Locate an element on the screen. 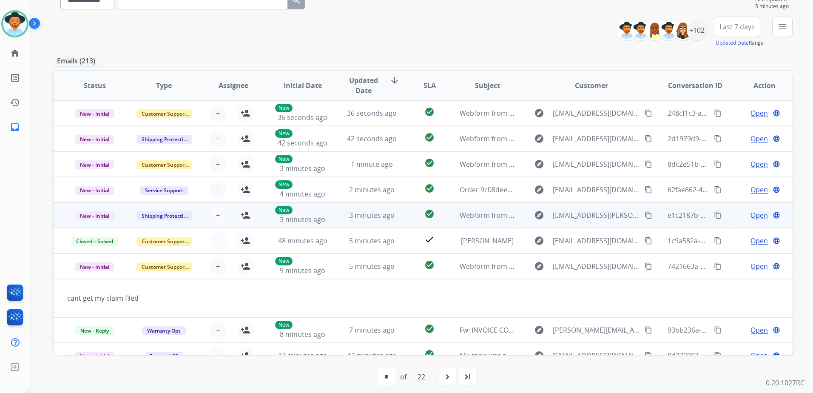 The height and width of the screenshot is (393, 813). span: Order 9c08dee3-1c54-467e-bc5e-7aa09cc5785f is located at coordinates (534, 190).